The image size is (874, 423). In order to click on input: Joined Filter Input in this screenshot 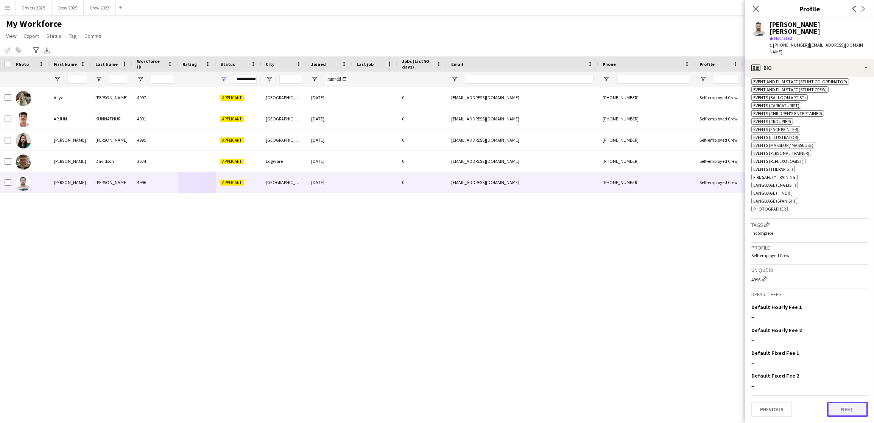, I will do `click(336, 79)`.